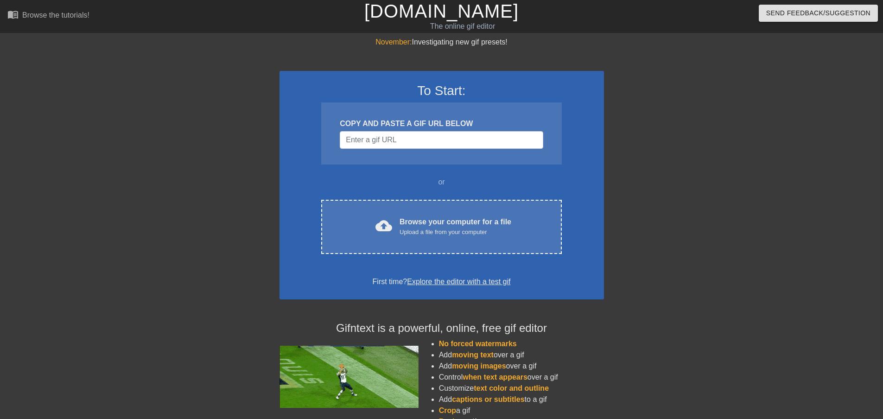 This screenshot has height=419, width=883. What do you see at coordinates (495, 377) in the screenshot?
I see `span: when text appears` at bounding box center [495, 377].